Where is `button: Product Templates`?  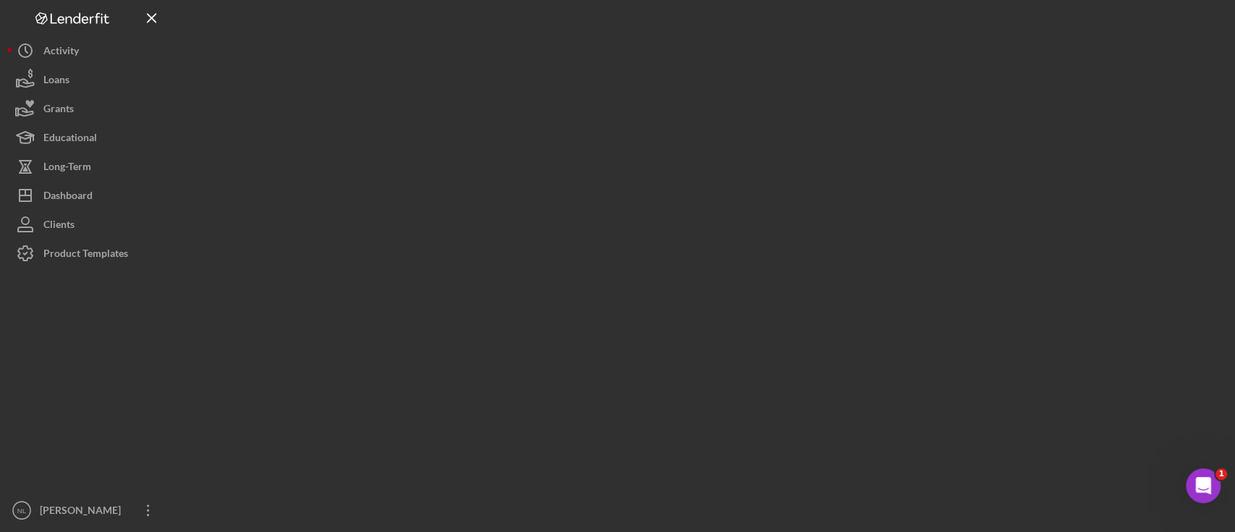
button: Product Templates is located at coordinates (87, 253).